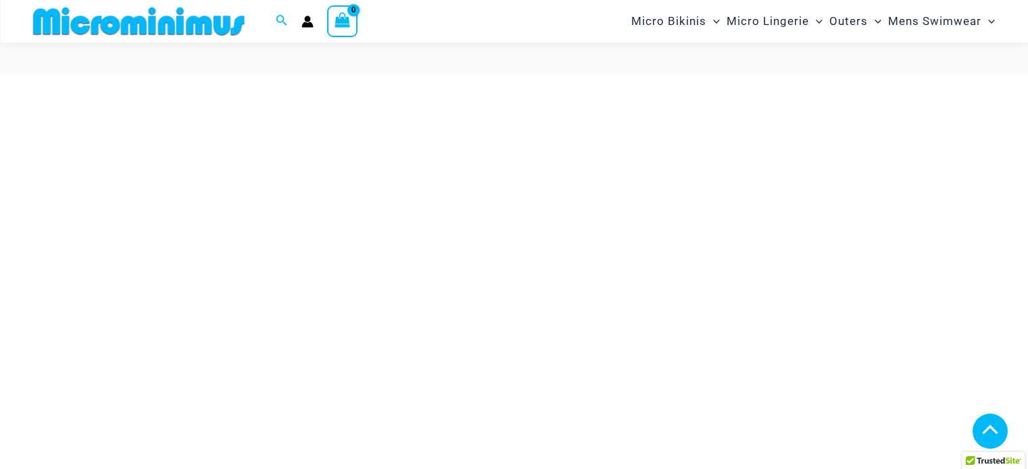 Image resolution: width=1028 pixels, height=469 pixels. I want to click on a: Search icon link, so click(282, 21).